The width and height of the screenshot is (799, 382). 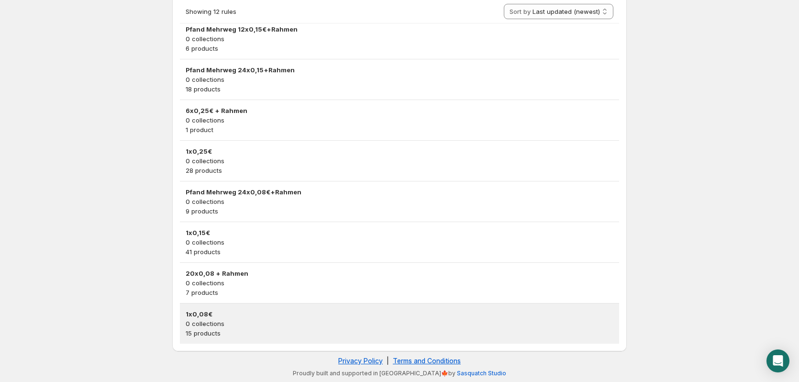 What do you see at coordinates (399, 232) in the screenshot?
I see `h3: 1x0,15€` at bounding box center [399, 232].